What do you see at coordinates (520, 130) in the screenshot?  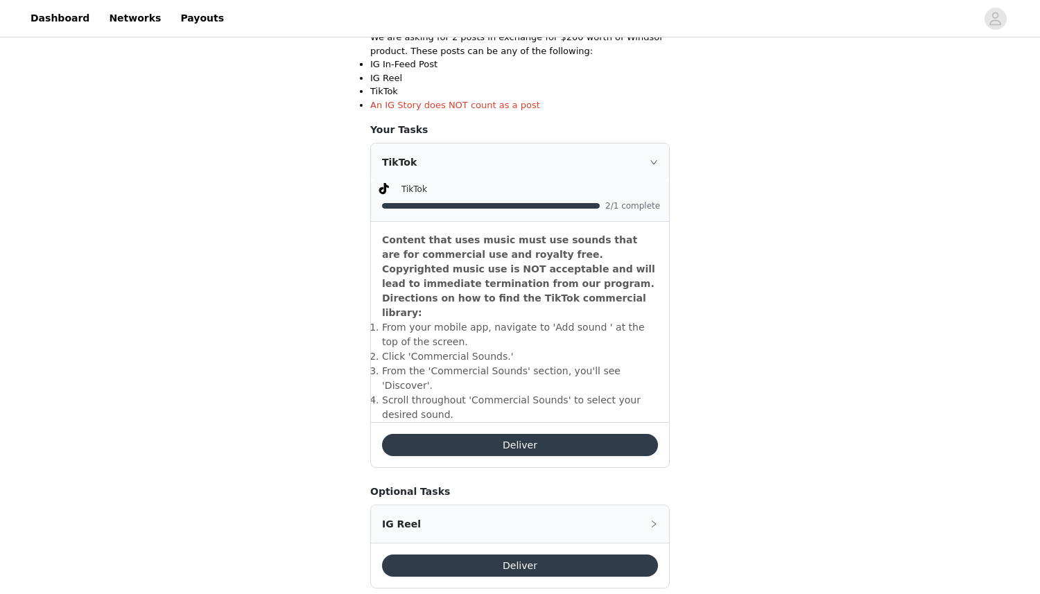 I see `h4: Your Tasks` at bounding box center [520, 130].